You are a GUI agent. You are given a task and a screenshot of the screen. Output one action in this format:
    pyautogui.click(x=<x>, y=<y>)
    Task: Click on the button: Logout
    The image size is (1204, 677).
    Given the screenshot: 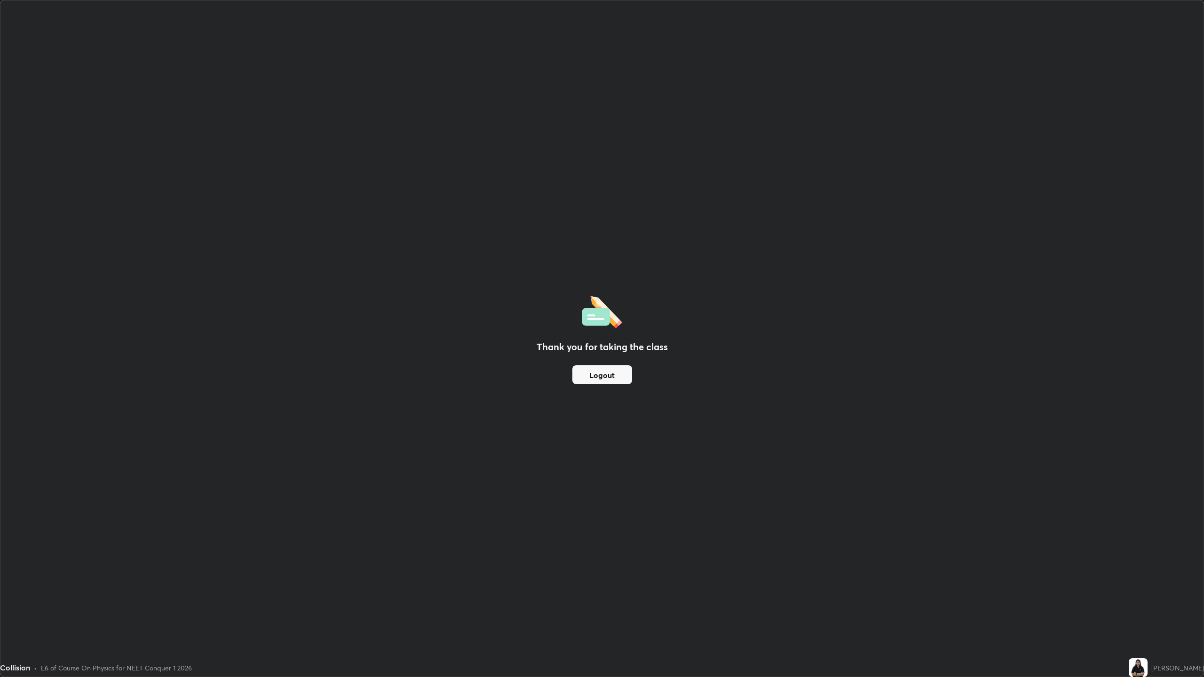 What is the action you would take?
    pyautogui.click(x=602, y=375)
    